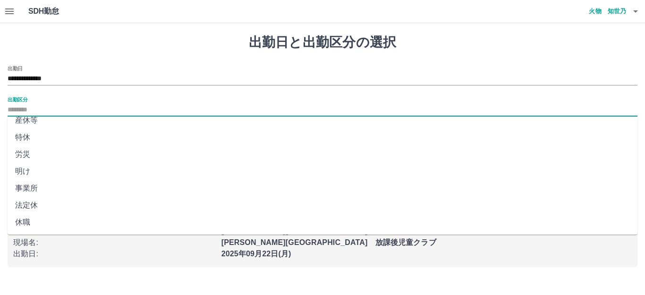 The height and width of the screenshot is (295, 645). I want to click on label: 出勤日, so click(15, 68).